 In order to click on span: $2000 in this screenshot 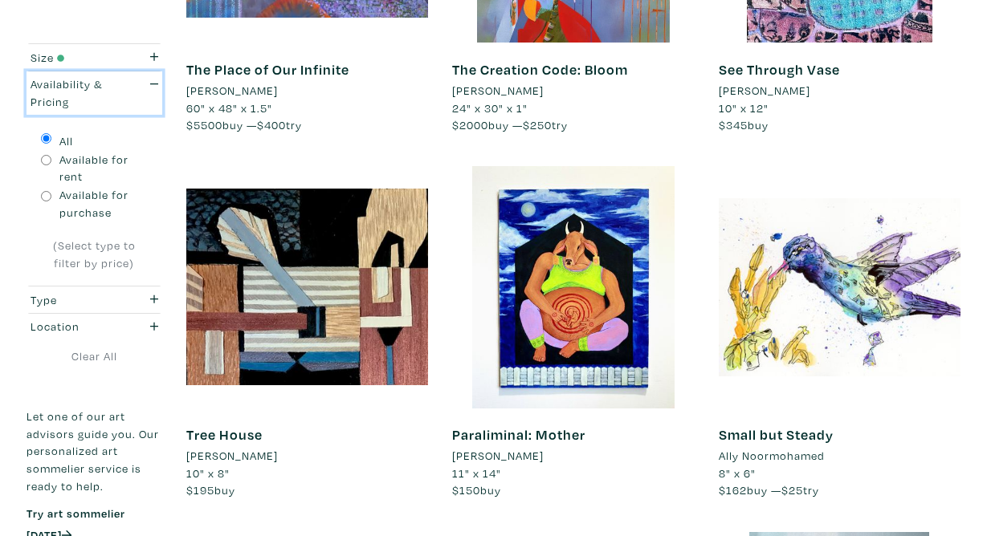, I will do `click(470, 124)`.